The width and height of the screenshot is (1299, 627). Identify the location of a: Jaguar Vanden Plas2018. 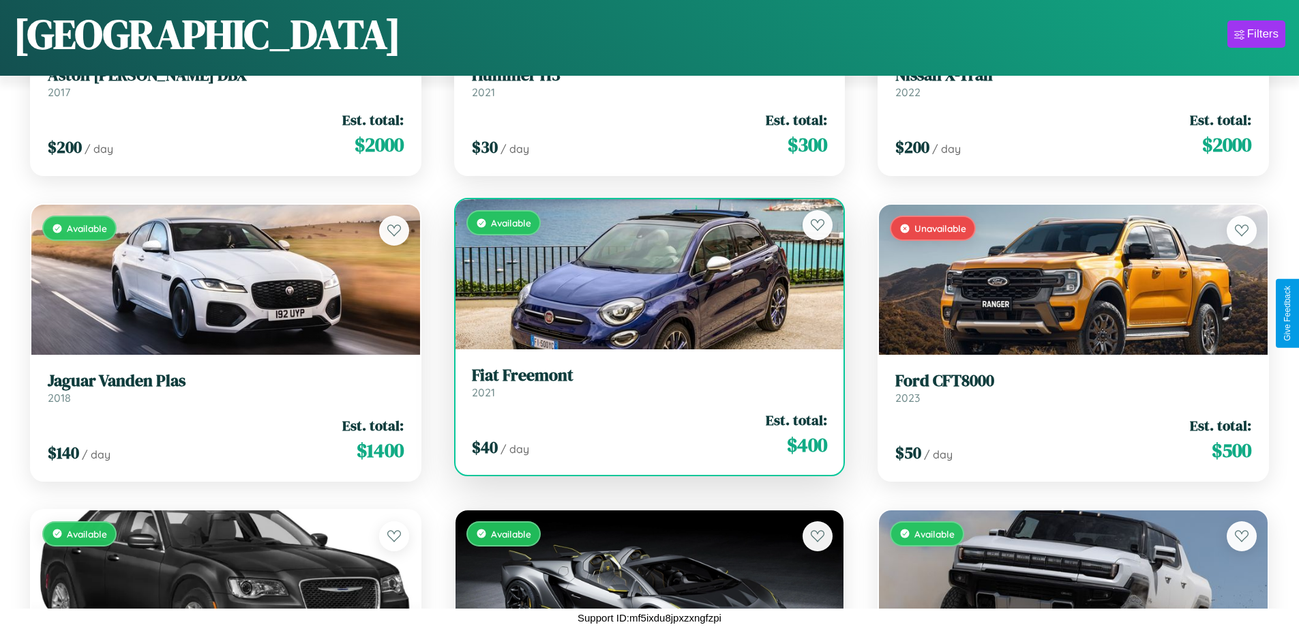
(226, 387).